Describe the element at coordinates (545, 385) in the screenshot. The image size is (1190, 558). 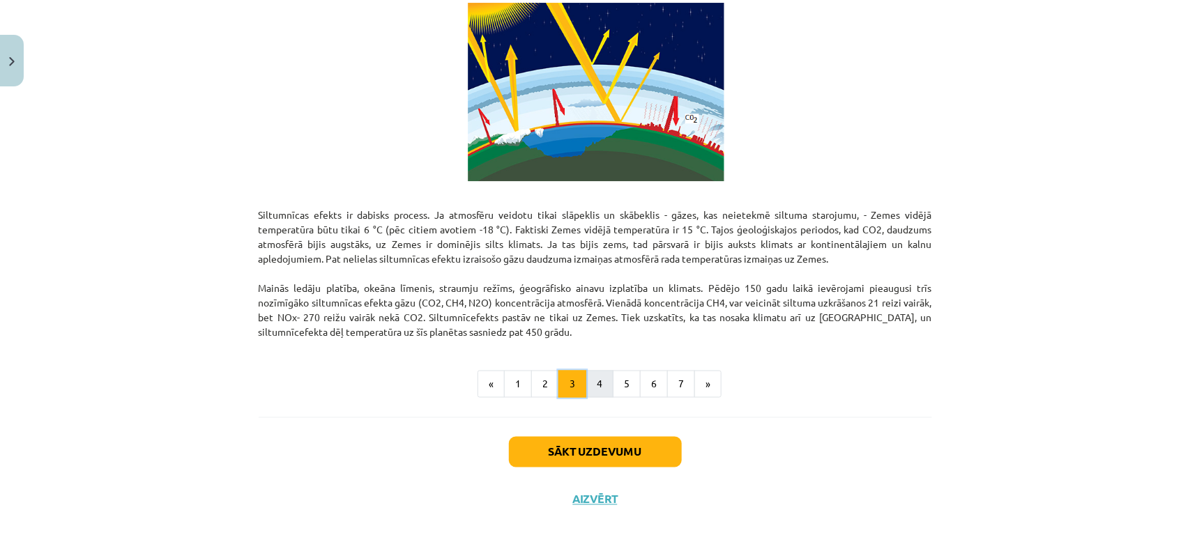
I see `button: 2` at that location.